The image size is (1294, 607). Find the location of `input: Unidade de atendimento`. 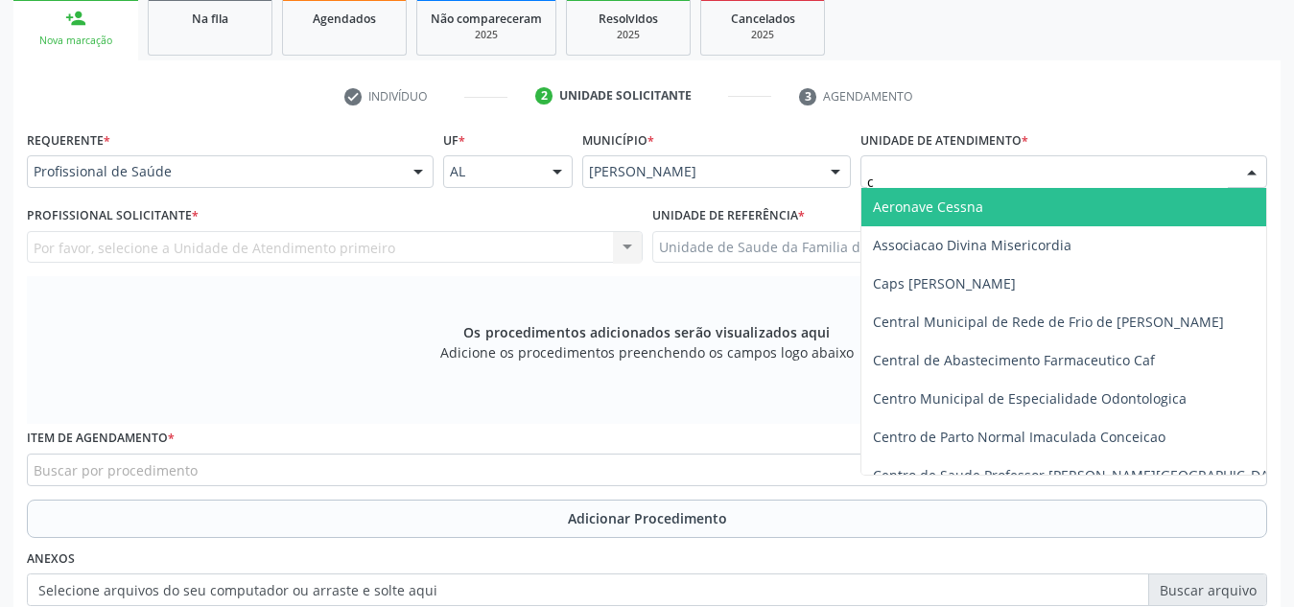

input: Unidade de atendimento is located at coordinates (1048, 181).